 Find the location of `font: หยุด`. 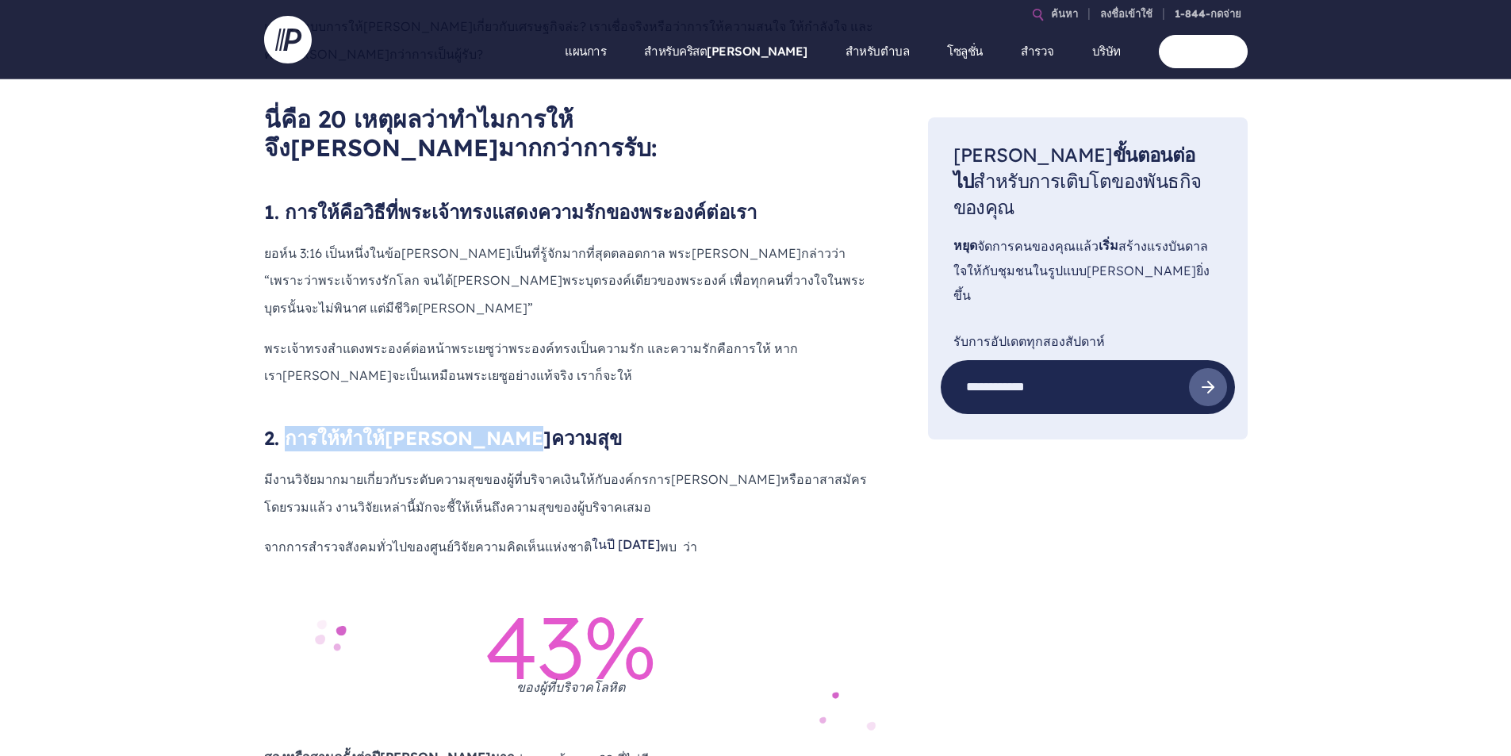

font: หยุด is located at coordinates (965, 244).